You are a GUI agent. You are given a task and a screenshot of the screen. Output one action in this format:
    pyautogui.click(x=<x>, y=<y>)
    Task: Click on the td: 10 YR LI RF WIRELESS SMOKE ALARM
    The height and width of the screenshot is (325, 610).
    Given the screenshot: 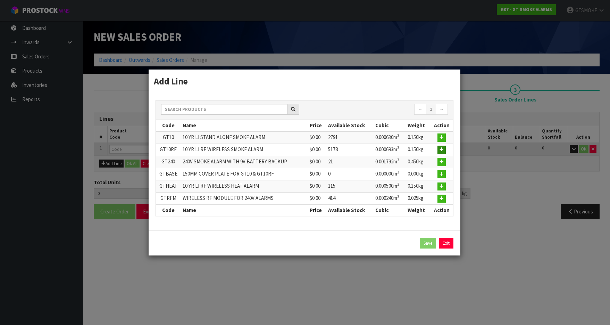 What is the action you would take?
    pyautogui.click(x=245, y=149)
    